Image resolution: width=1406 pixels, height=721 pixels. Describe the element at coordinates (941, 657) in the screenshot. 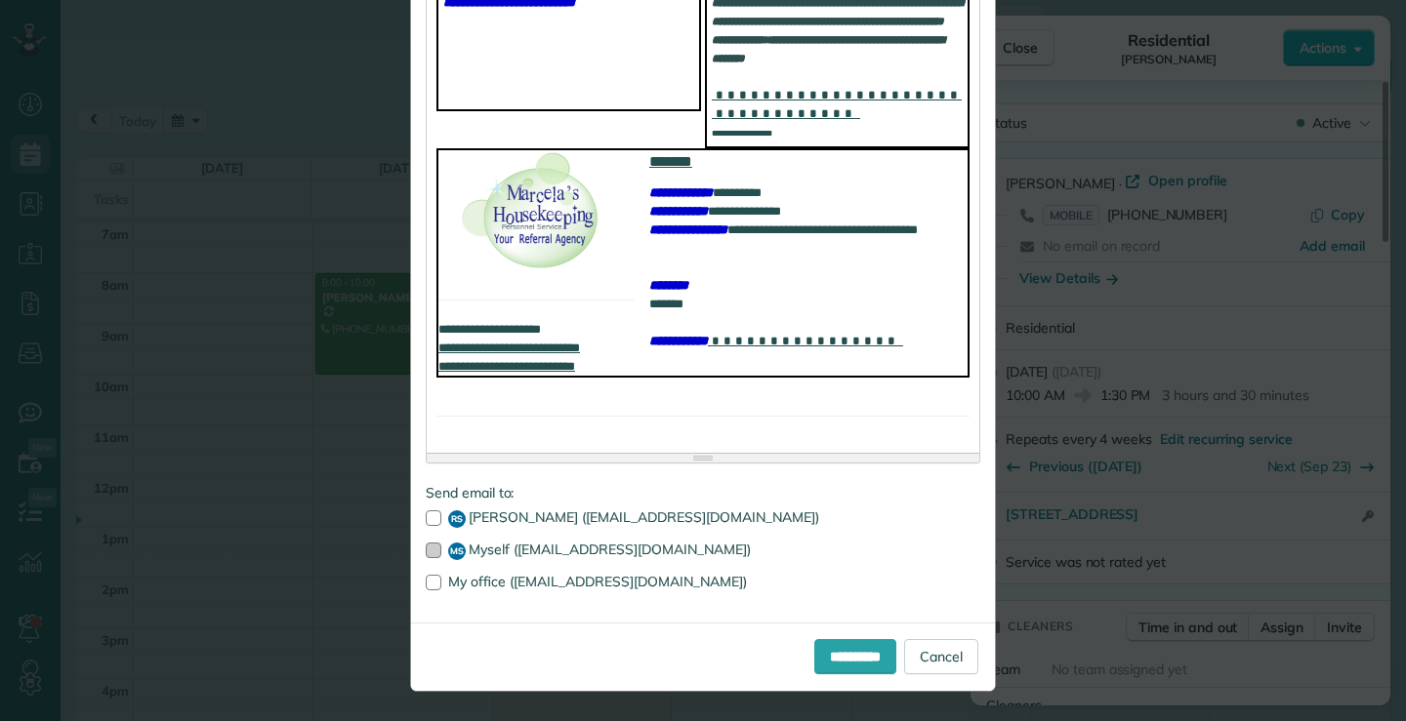

I see `a: Cancel` at that location.